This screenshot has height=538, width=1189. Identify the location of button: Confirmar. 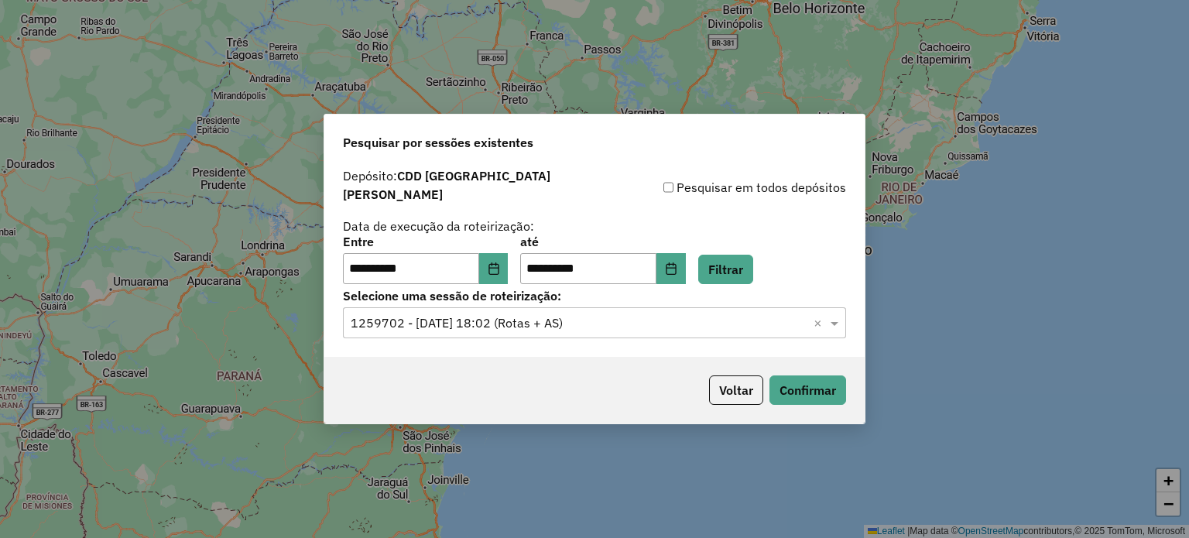
(807, 390).